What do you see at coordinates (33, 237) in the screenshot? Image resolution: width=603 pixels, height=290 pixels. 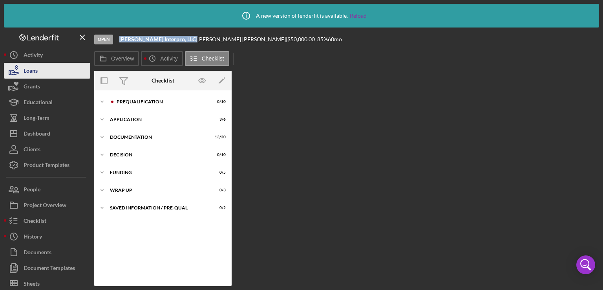 I see `div: History` at bounding box center [33, 237].